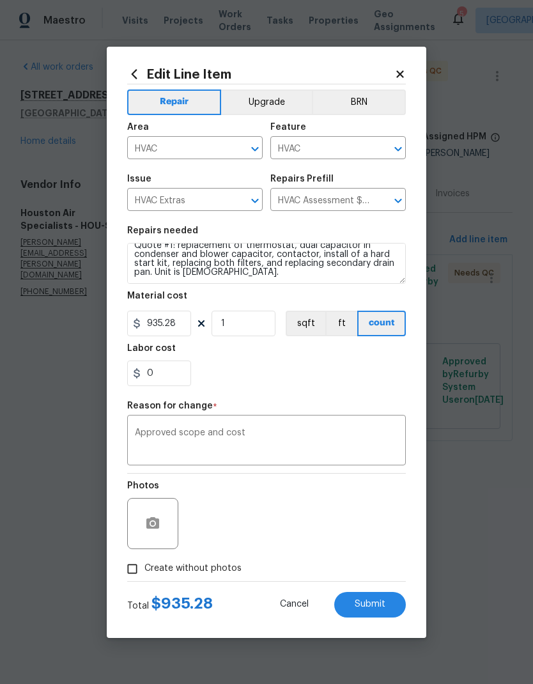 Image resolution: width=533 pixels, height=684 pixels. What do you see at coordinates (143, 486) in the screenshot?
I see `h5: Photos` at bounding box center [143, 486].